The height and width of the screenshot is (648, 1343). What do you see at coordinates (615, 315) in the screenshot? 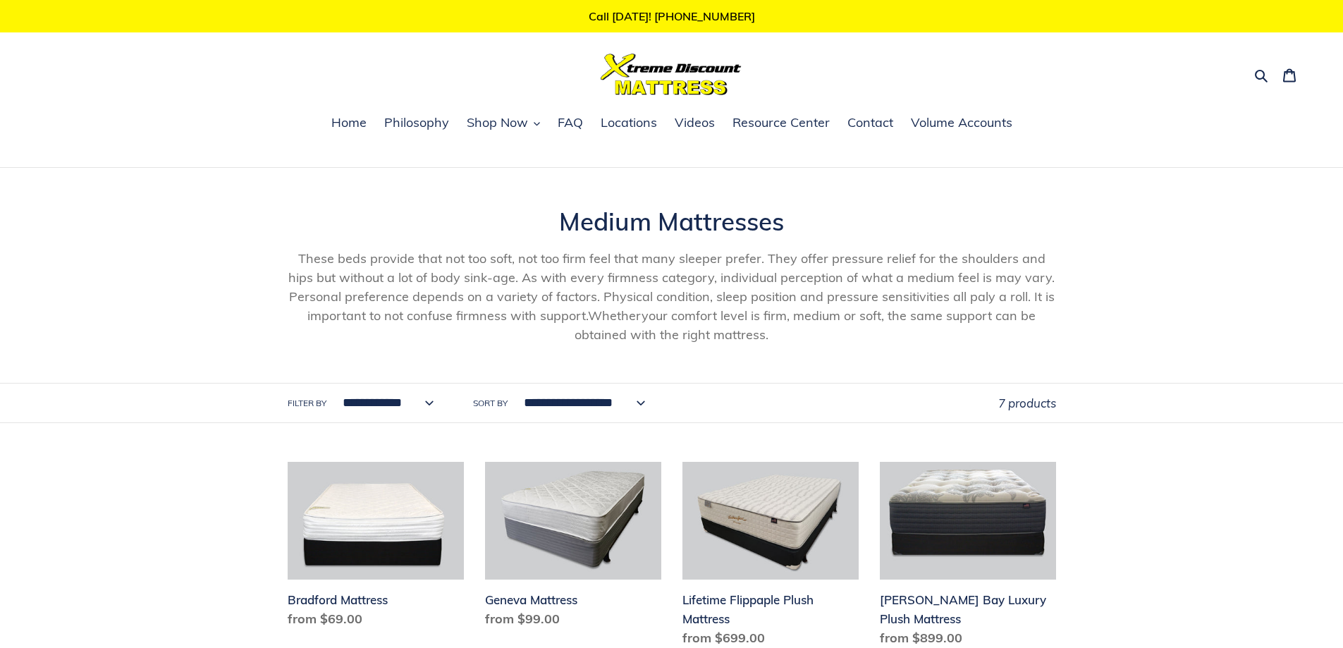
I see `span: Whether` at bounding box center [615, 315].